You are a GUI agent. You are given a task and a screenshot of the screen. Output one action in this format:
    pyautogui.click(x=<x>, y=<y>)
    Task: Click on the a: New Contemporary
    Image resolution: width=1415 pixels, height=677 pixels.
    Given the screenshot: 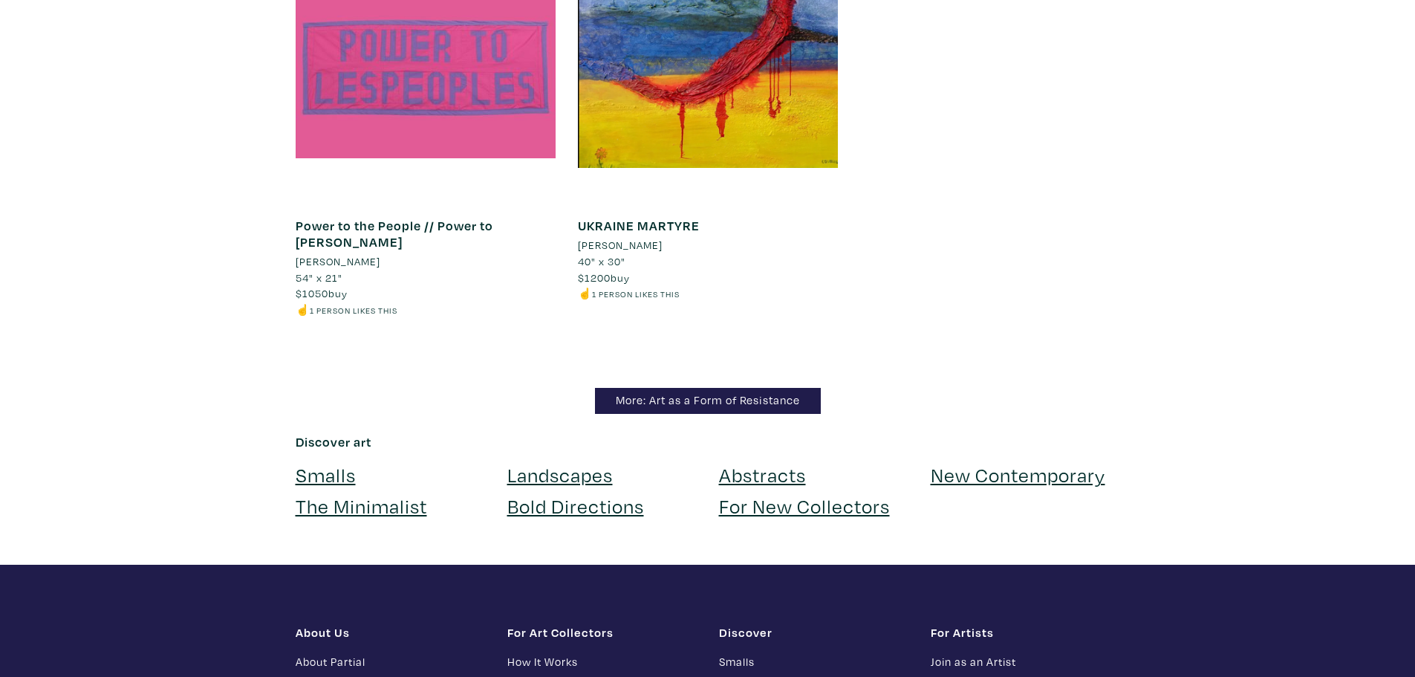 What is the action you would take?
    pyautogui.click(x=1018, y=474)
    